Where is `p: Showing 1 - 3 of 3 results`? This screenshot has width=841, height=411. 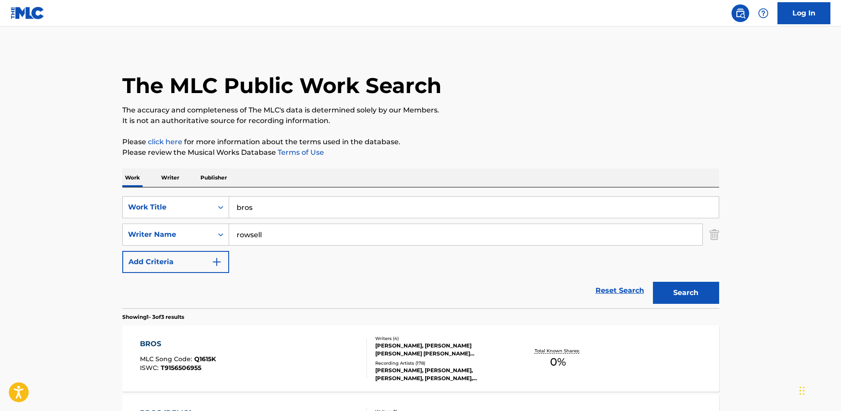
p: Showing 1 - 3 of 3 results is located at coordinates (153, 317).